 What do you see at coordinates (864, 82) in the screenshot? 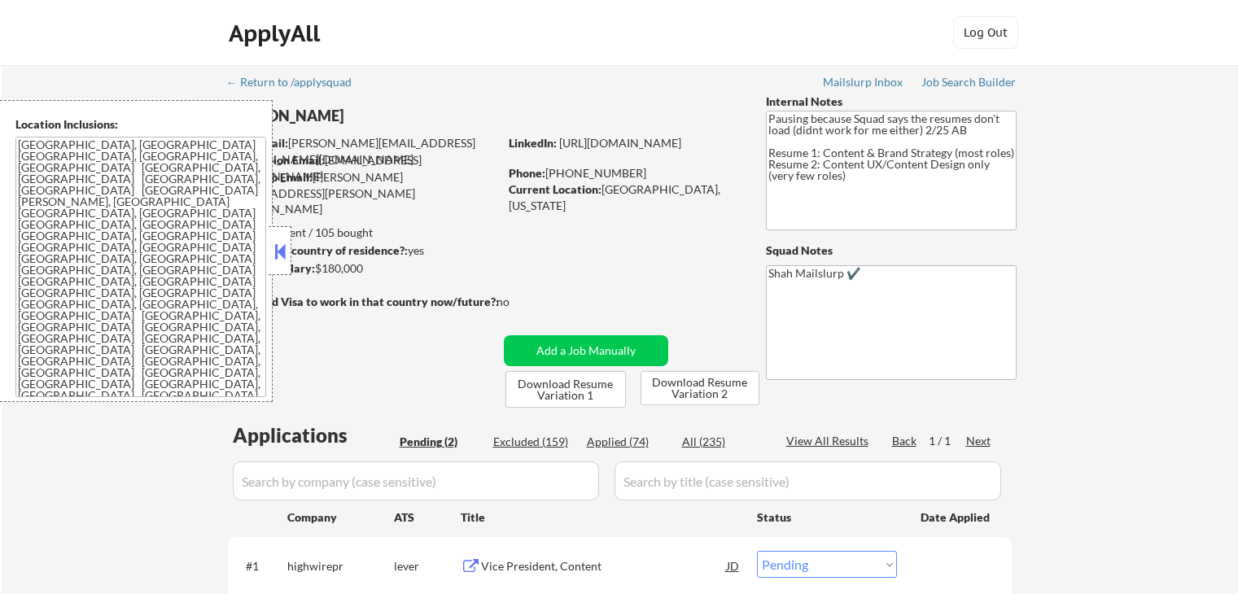
I see `div: Mailslurp Inbox` at bounding box center [864, 82].